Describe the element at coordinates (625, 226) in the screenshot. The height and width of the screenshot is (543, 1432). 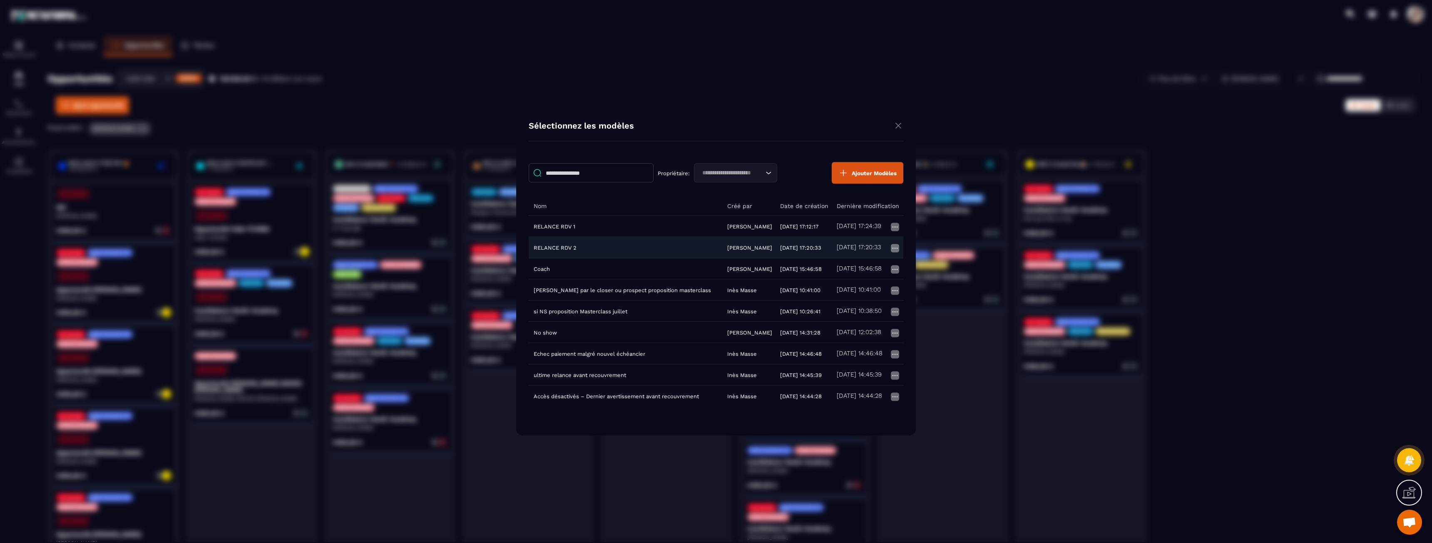
I see `td: RELANCE RDV 1` at that location.